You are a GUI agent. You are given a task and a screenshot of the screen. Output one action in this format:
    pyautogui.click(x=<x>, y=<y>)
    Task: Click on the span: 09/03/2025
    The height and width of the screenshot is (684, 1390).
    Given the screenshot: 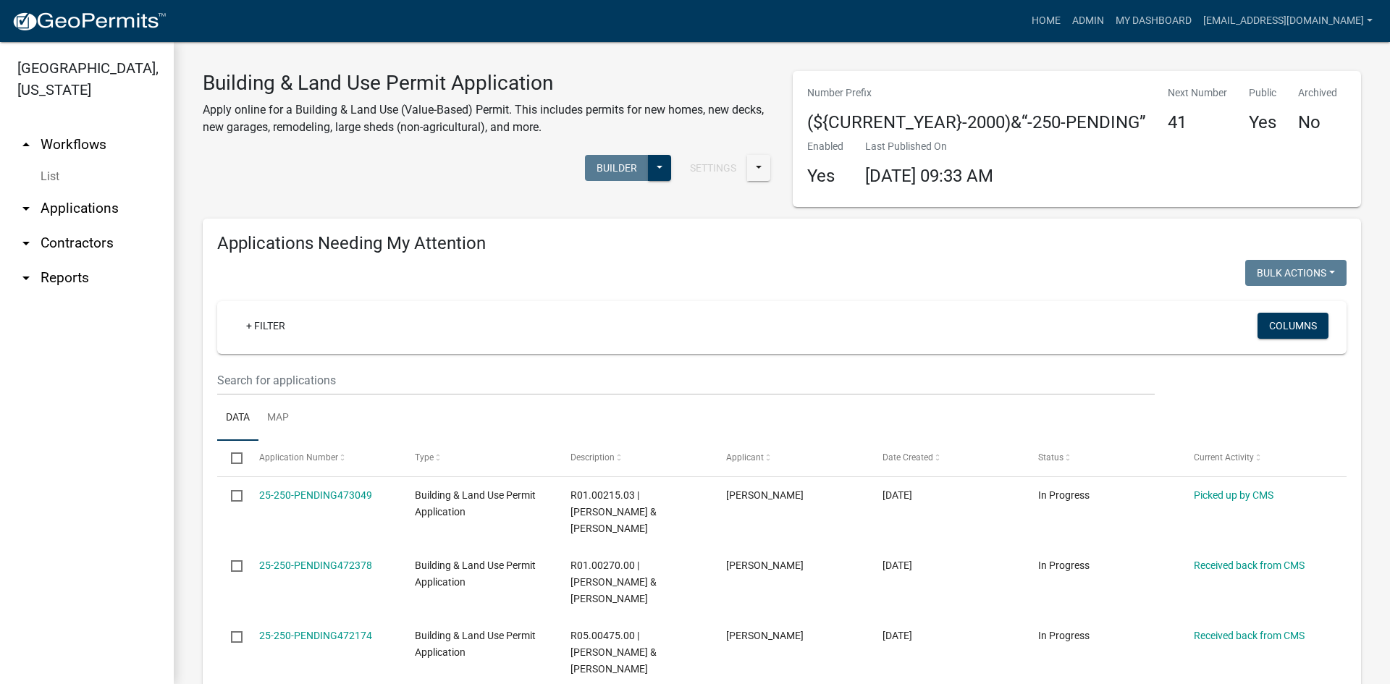 What is the action you would take?
    pyautogui.click(x=897, y=495)
    